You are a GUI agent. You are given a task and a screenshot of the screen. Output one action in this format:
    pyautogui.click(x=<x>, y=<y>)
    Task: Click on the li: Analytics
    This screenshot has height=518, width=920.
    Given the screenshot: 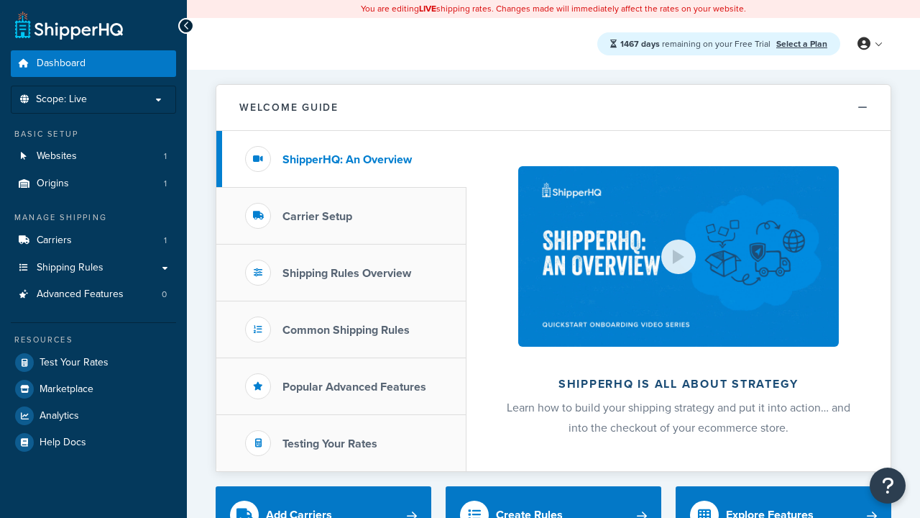 What is the action you would take?
    pyautogui.click(x=93, y=416)
    